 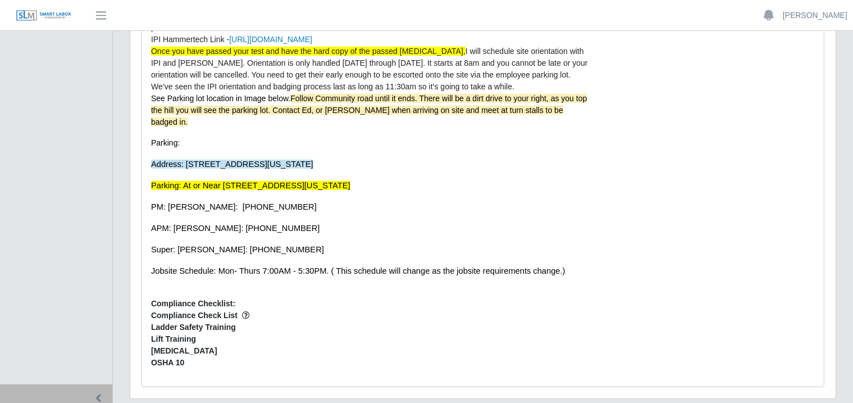 I want to click on span: IPI Hammertech Link -, so click(x=231, y=39).